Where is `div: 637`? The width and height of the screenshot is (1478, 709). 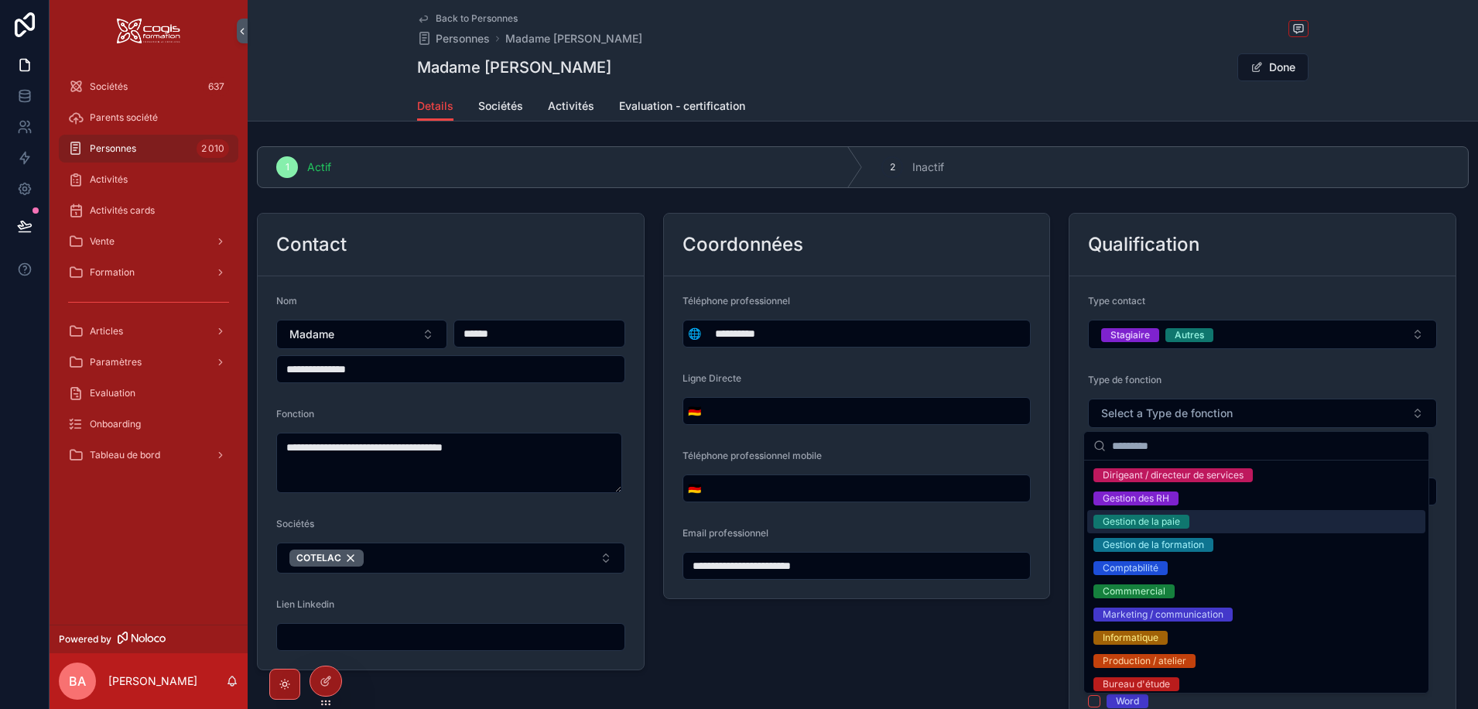
div: 637 is located at coordinates (216, 87).